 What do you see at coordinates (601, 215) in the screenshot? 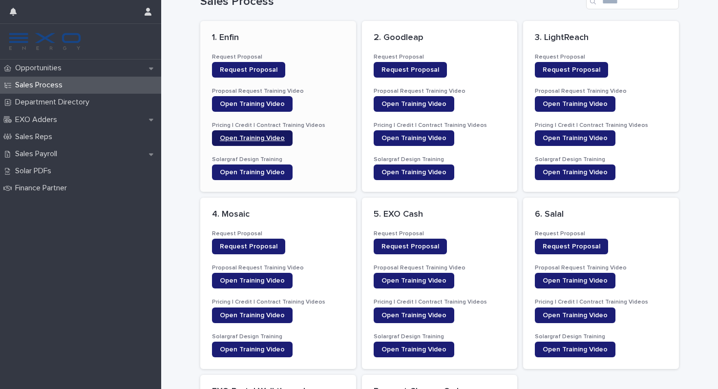
I see `p: 6. Salal` at bounding box center [601, 215].